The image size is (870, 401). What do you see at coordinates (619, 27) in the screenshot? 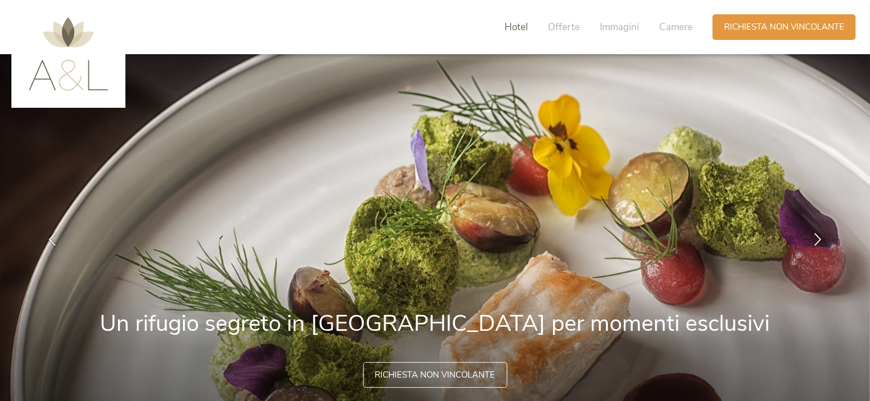
I see `span: Immagini` at bounding box center [619, 27].